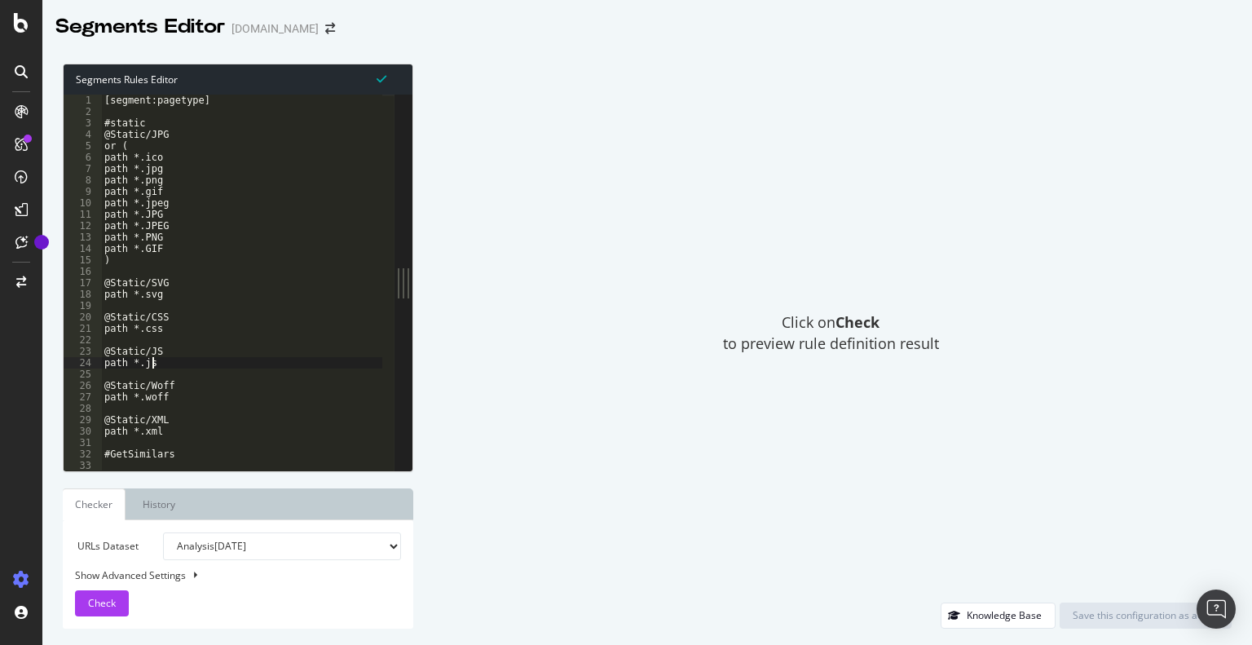 The image size is (1252, 645). Describe the element at coordinates (102, 603) in the screenshot. I see `span: Check` at that location.